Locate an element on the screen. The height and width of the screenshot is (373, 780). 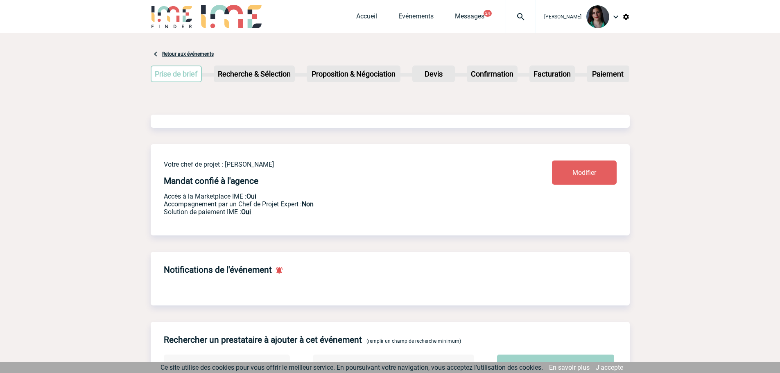
a: Retour aux événements is located at coordinates (188, 54).